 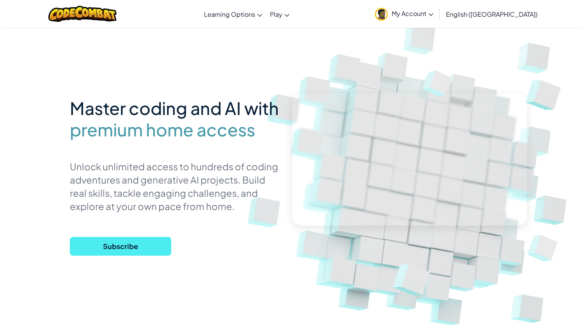 What do you see at coordinates (82, 14) in the screenshot?
I see `img: CodeCombat logo` at bounding box center [82, 14].